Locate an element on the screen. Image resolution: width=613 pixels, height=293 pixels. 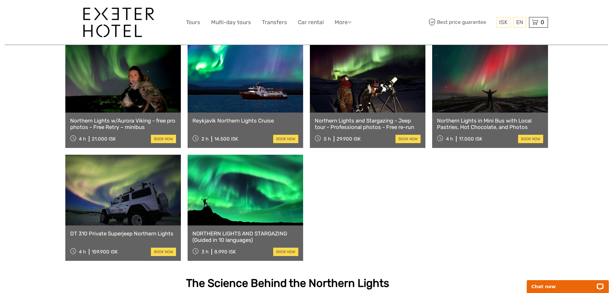
a: DT 310 Private Superjeep Northern Lights is located at coordinates (123, 234).